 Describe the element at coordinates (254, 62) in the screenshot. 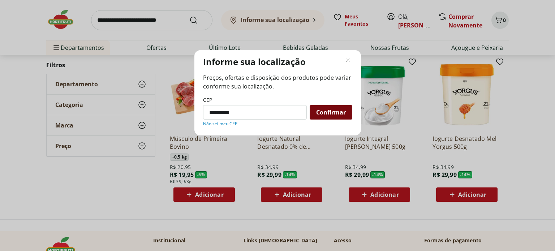

I see `p: Informe sua localização` at that location.